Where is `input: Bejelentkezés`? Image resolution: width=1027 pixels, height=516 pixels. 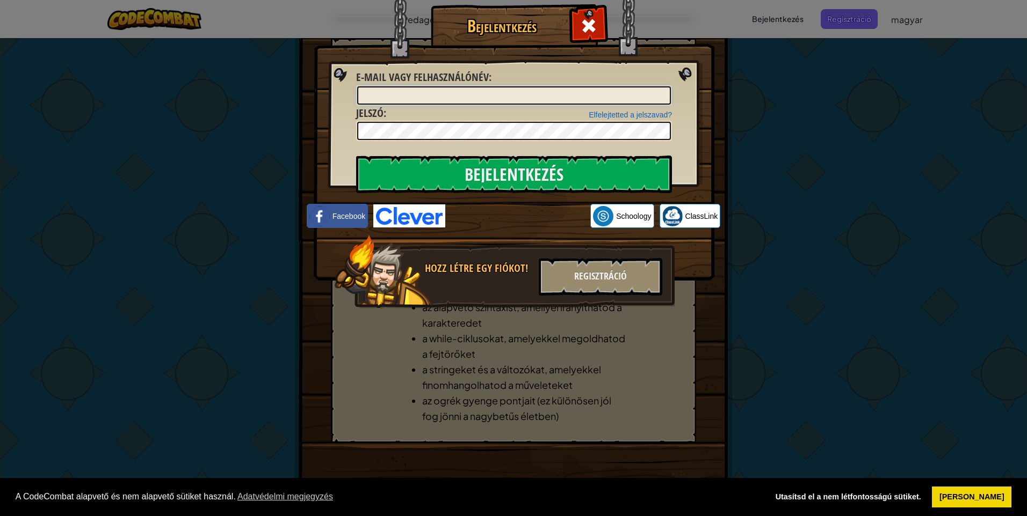 input: Bejelentkezés is located at coordinates (514, 174).